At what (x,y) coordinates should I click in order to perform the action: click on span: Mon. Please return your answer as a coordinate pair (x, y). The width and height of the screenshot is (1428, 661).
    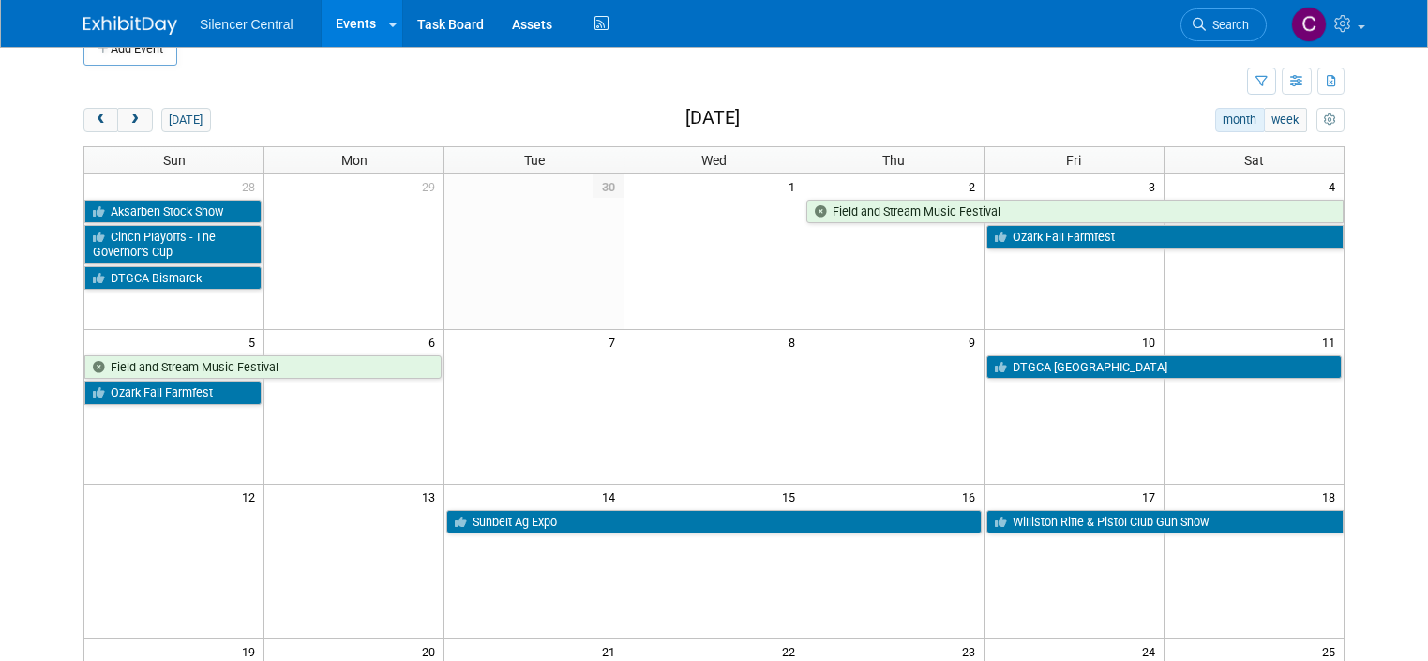
    Looking at the image, I should click on (354, 160).